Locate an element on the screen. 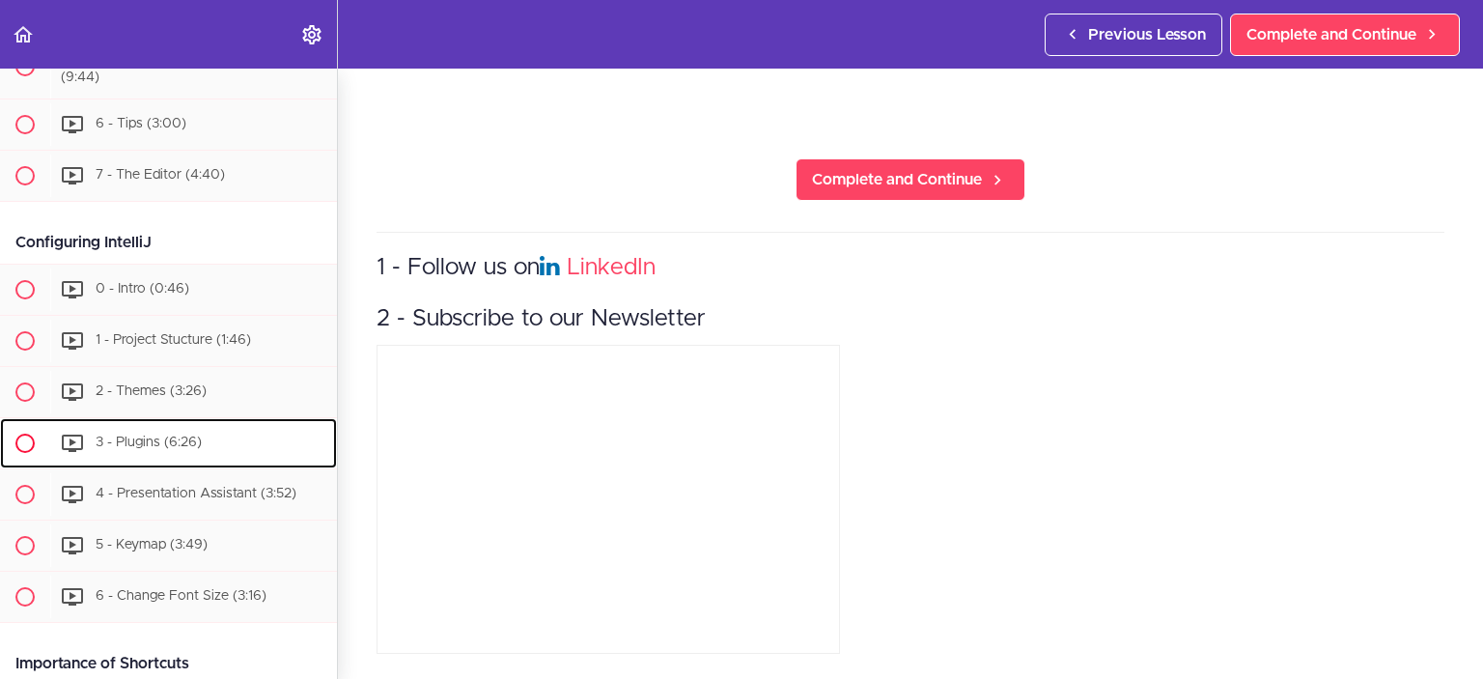 The image size is (1483, 679). h3: 2 - Subscribe to our Newsletter is located at coordinates (910, 319).